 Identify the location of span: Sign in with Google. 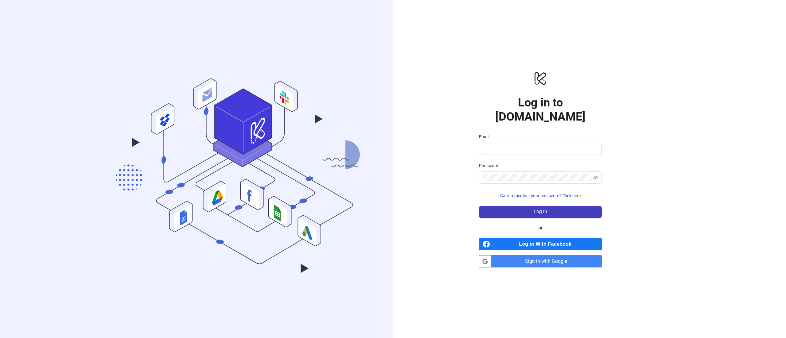
(548, 262).